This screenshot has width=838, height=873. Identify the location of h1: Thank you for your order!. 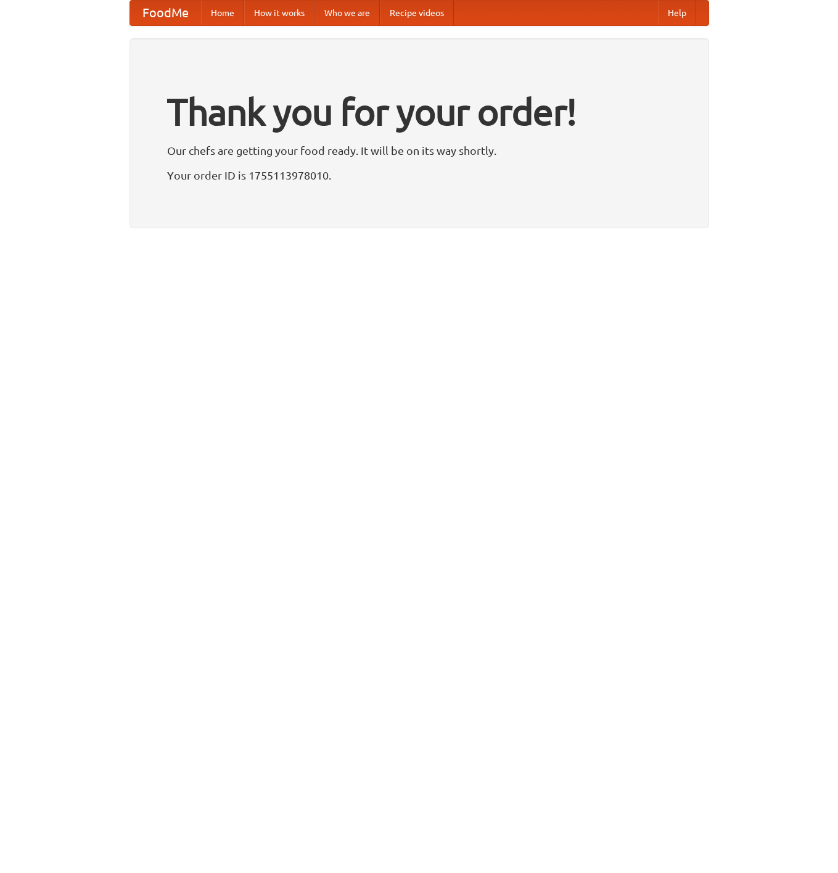
(419, 112).